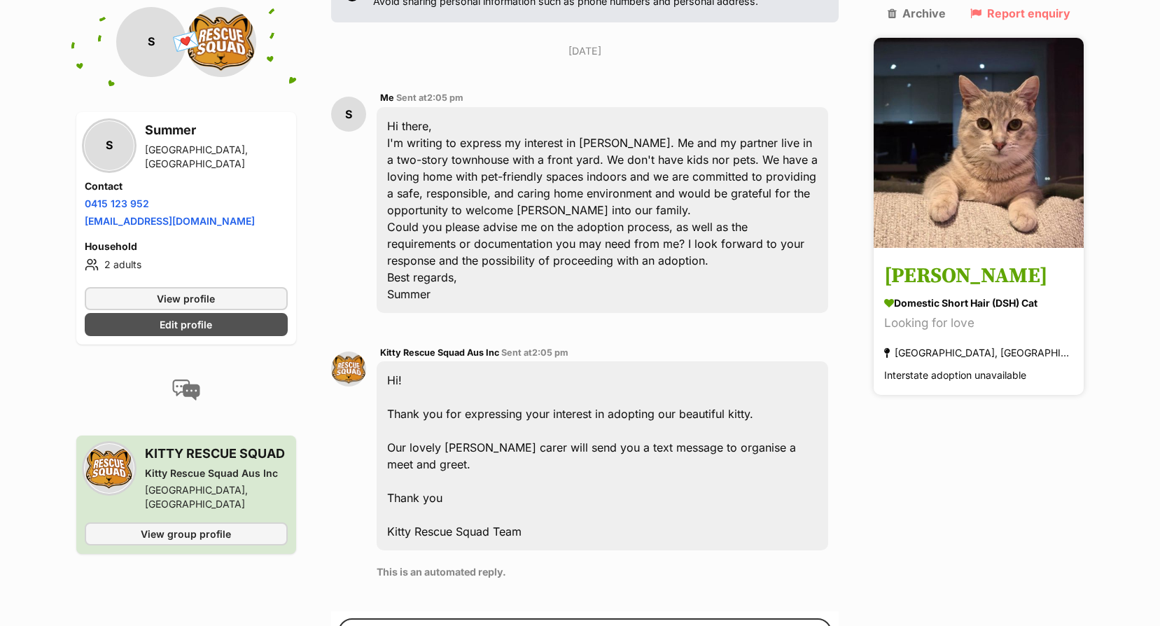 The height and width of the screenshot is (626, 1160). What do you see at coordinates (186, 390) in the screenshot?
I see `img: conversation-icon-4a6f8262b818ee0b60e3300018af0b2d0b884aa5de6e9bcb8d3d4eeb1a70a7c4.svg` at bounding box center [186, 390].